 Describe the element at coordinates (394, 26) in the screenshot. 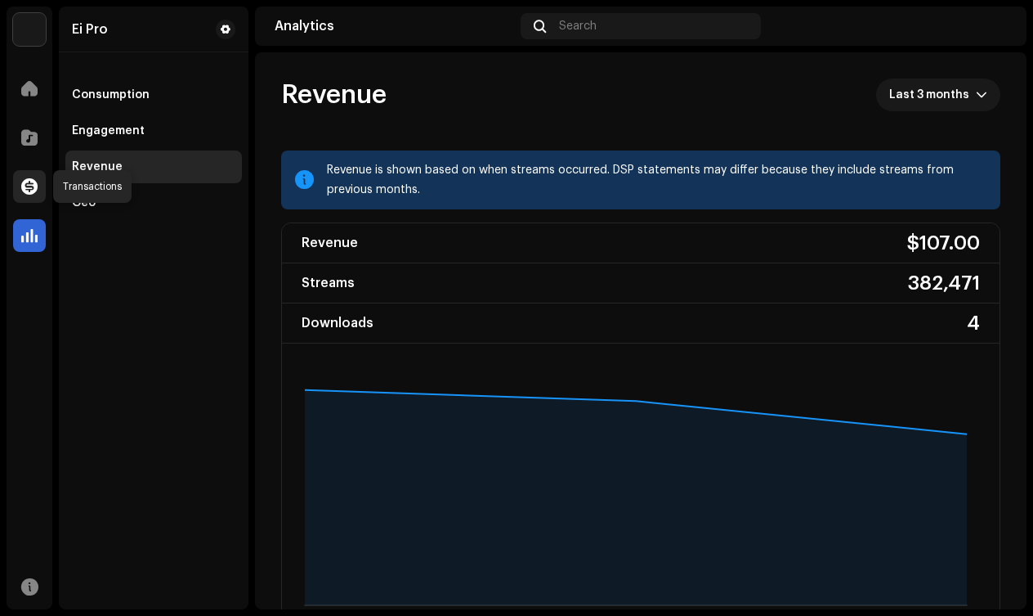

I see `div: Analytics` at that location.